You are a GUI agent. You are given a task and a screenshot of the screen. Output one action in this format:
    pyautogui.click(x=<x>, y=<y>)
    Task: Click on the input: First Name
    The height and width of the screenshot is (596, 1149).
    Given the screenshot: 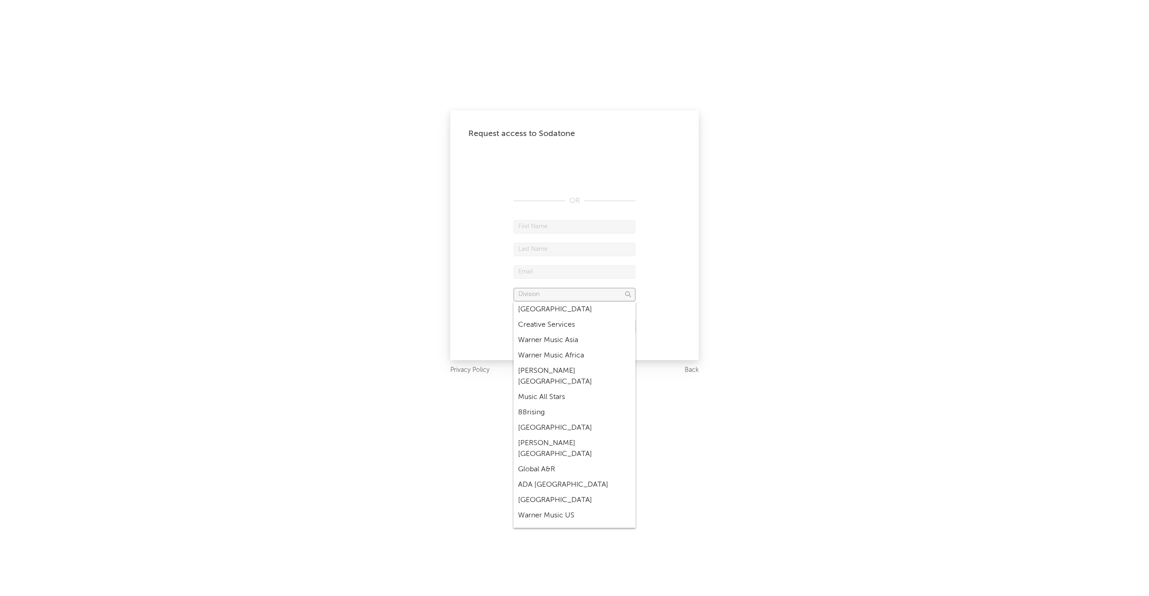 What is the action you would take?
    pyautogui.click(x=574, y=227)
    